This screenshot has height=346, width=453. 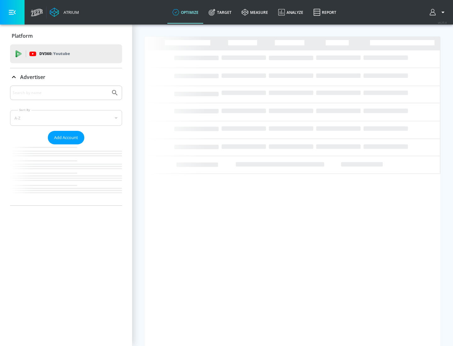 I want to click on p: DV360:, so click(x=54, y=54).